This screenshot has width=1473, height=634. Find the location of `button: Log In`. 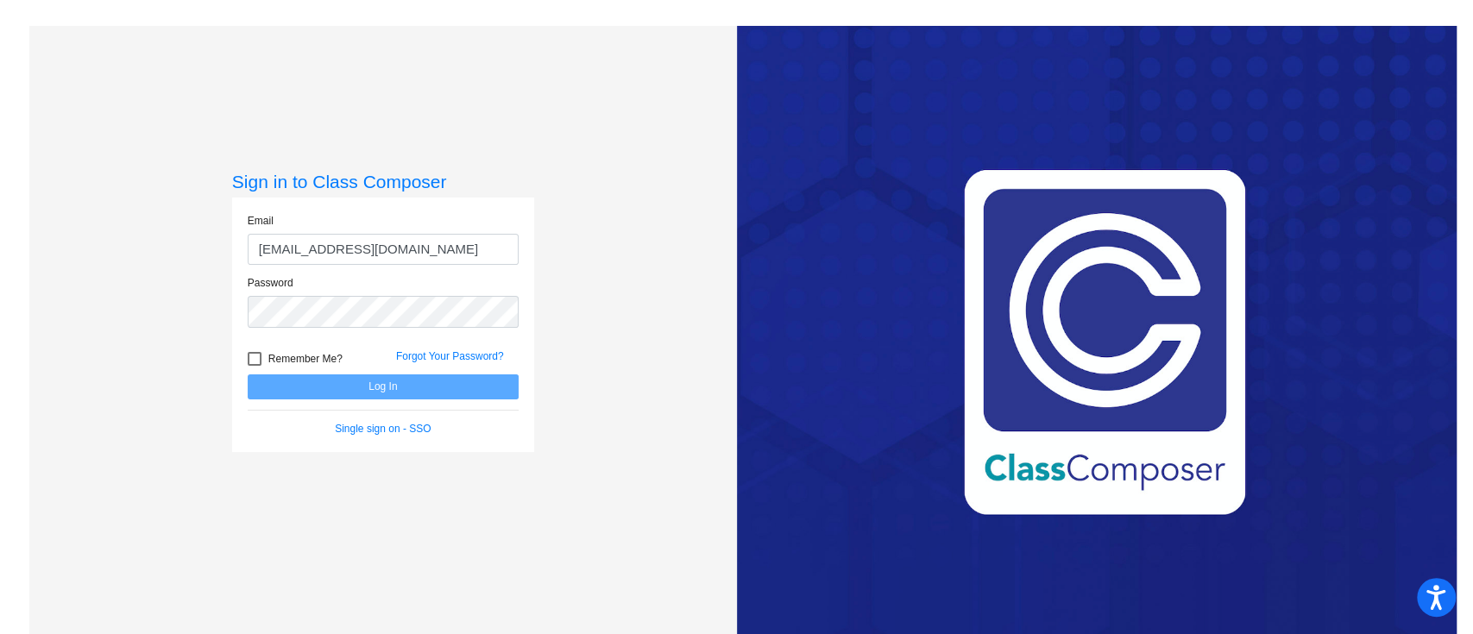

button: Log In is located at coordinates (383, 387).